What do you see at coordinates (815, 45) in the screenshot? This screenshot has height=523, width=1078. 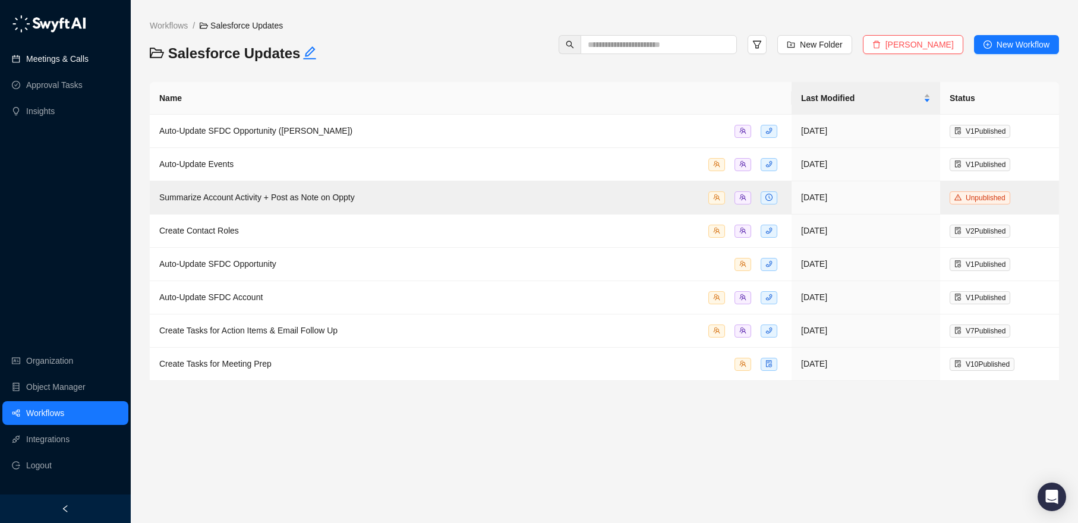 I see `button: New Folder` at bounding box center [815, 45].